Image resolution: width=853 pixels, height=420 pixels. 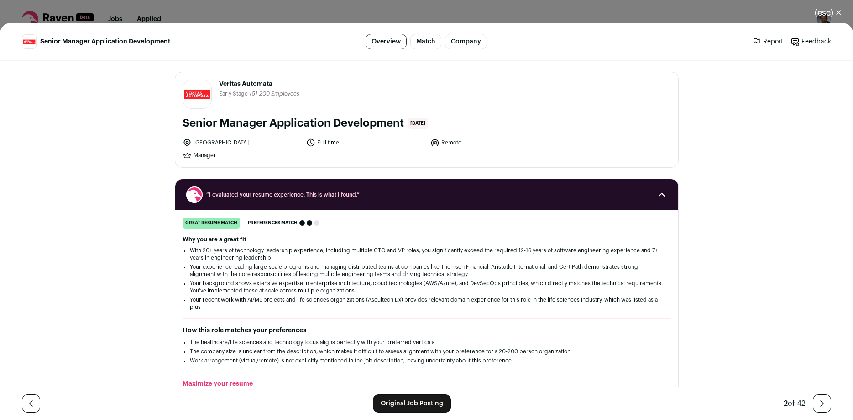 I want to click on span: “I evaluated your resume experience. This is what I found.”, so click(x=427, y=195).